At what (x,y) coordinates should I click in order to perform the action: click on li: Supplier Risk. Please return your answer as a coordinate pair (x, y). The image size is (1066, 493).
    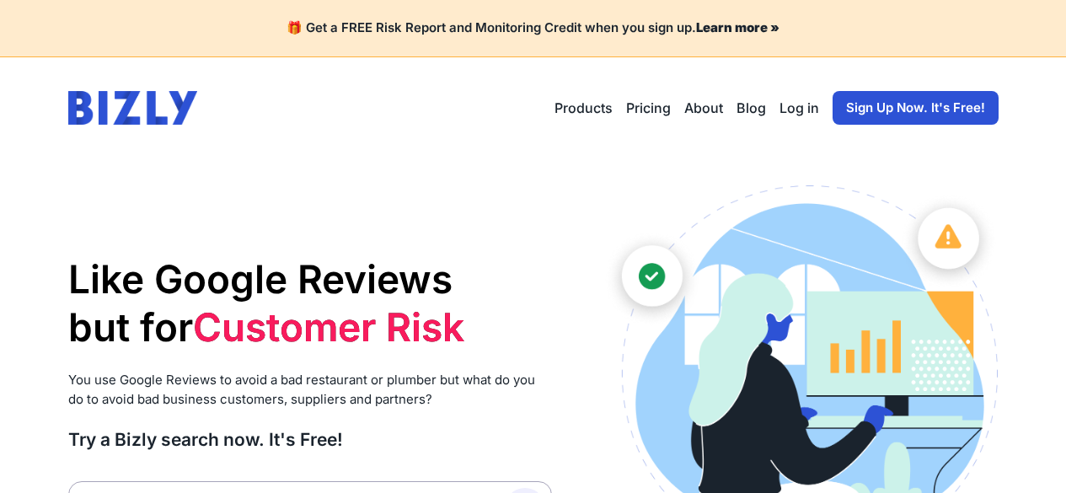
    Looking at the image, I should click on (329, 377).